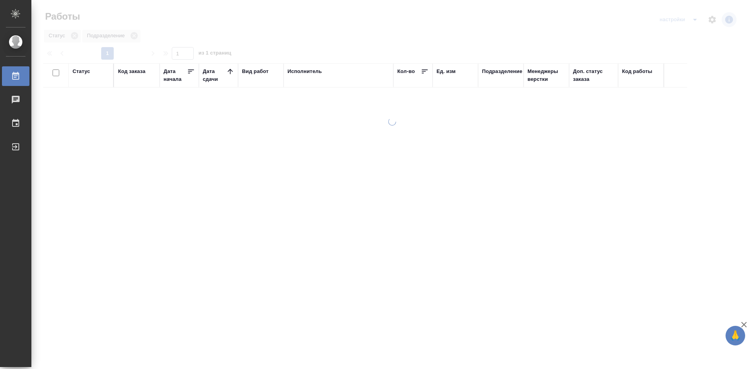 The height and width of the screenshot is (369, 753). Describe the element at coordinates (593, 75) in the screenshot. I see `div: Доп. статус заказа` at that location.